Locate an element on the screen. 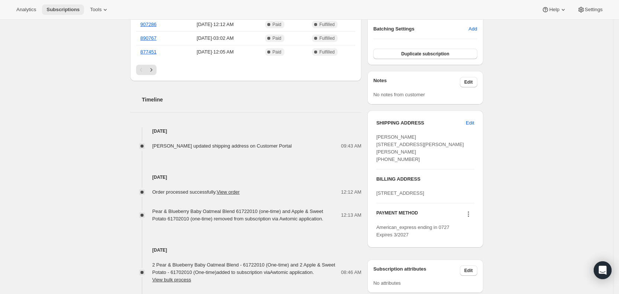  span: Pear & Blueberry Baby Oatmeal Blend 61722010 (one-time) and Apple & Sweet Potato 61702010 (one-ti... is located at coordinates (238, 215).